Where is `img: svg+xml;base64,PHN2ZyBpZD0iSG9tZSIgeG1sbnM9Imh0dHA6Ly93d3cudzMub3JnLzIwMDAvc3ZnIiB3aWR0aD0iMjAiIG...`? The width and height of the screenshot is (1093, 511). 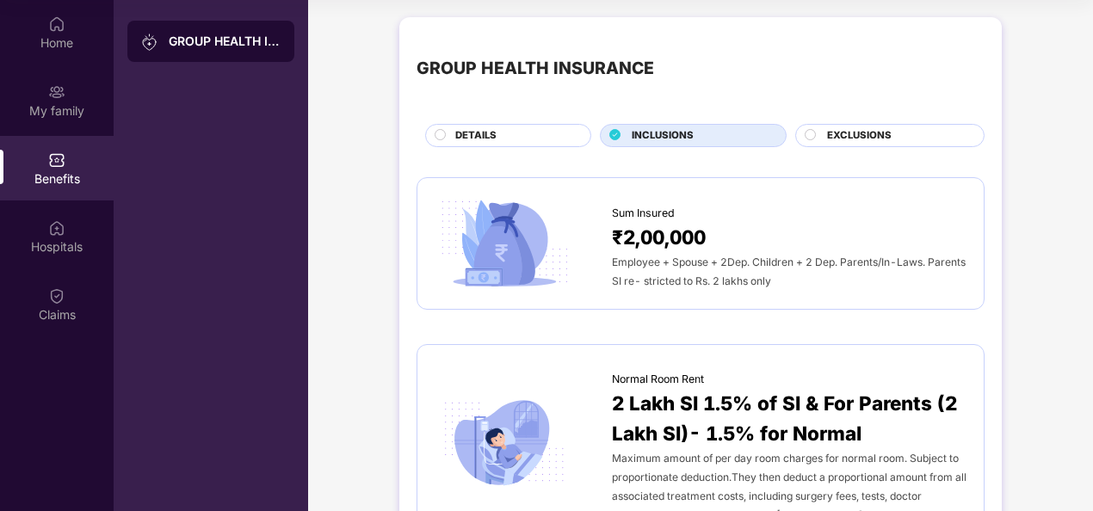
img: svg+xml;base64,PHN2ZyBpZD0iSG9tZSIgeG1sbnM9Imh0dHA6Ly93d3cudzMub3JnLzIwMDAvc3ZnIiB3aWR0aD0iMjAiIG... is located at coordinates (57, 24).